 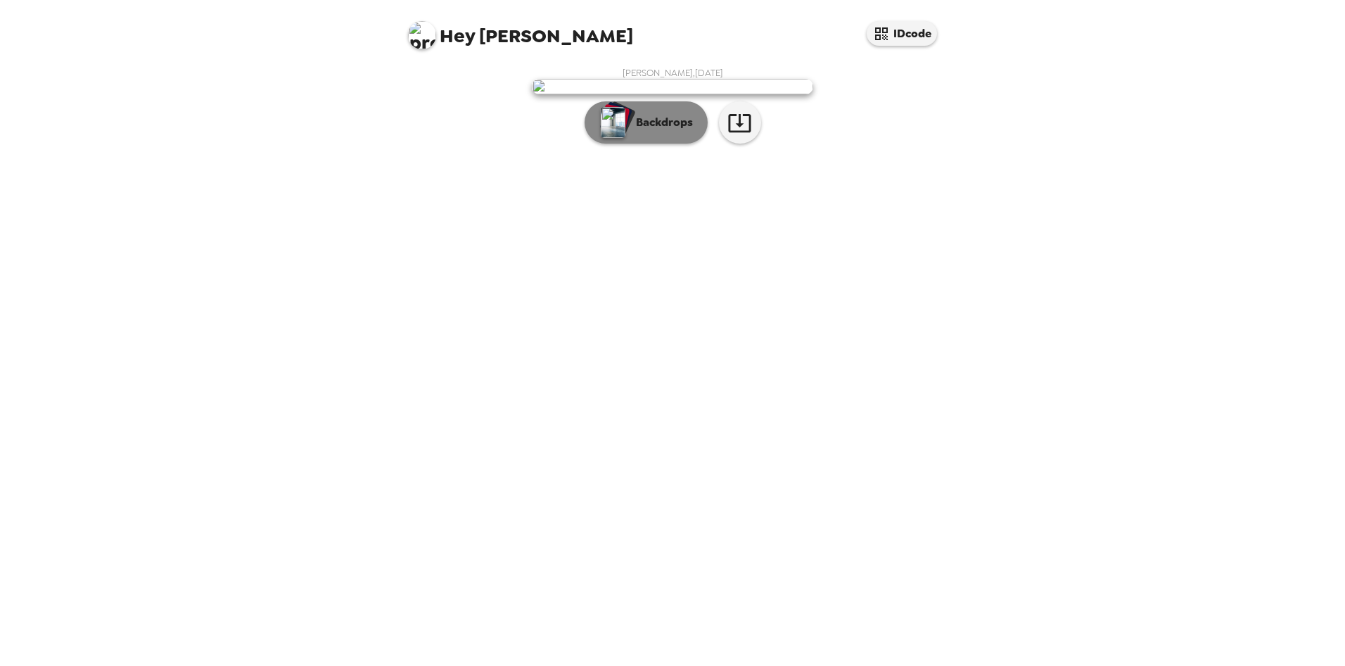 What do you see at coordinates (457, 36) in the screenshot?
I see `span: Hey` at bounding box center [457, 36].